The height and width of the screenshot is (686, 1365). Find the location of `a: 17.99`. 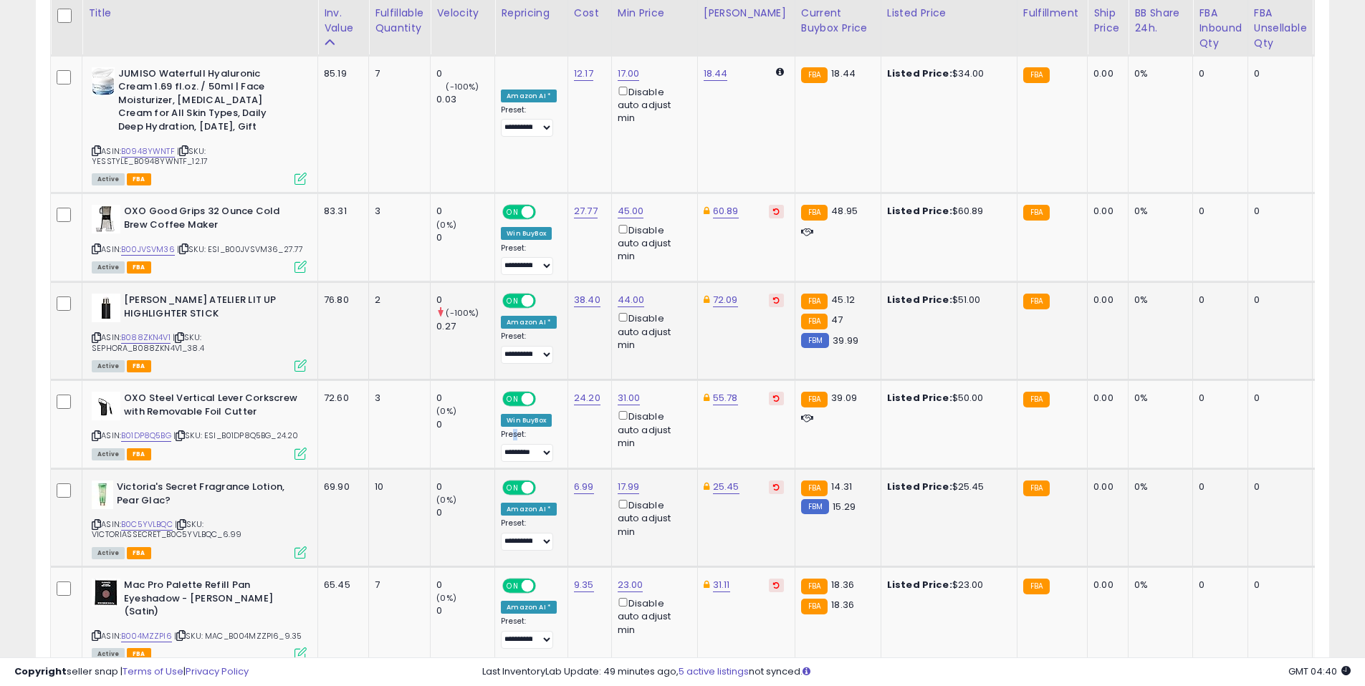

a: 17.99 is located at coordinates (628, 487).